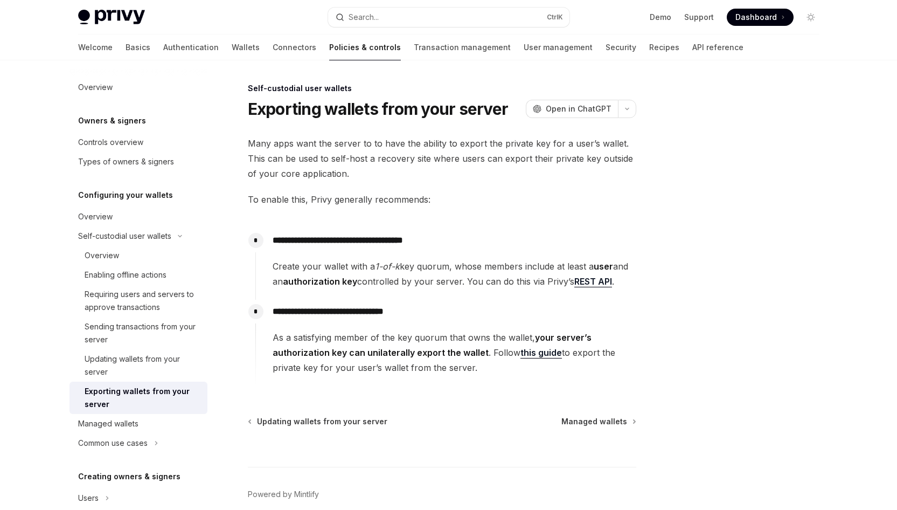 This screenshot has height=510, width=897. I want to click on div: Requiring users and servers to approve transactions, so click(143, 301).